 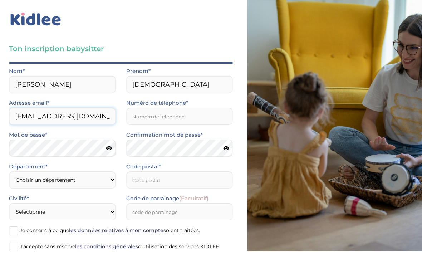 What do you see at coordinates (19, 199) in the screenshot?
I see `label: Civilité*` at bounding box center [19, 199].